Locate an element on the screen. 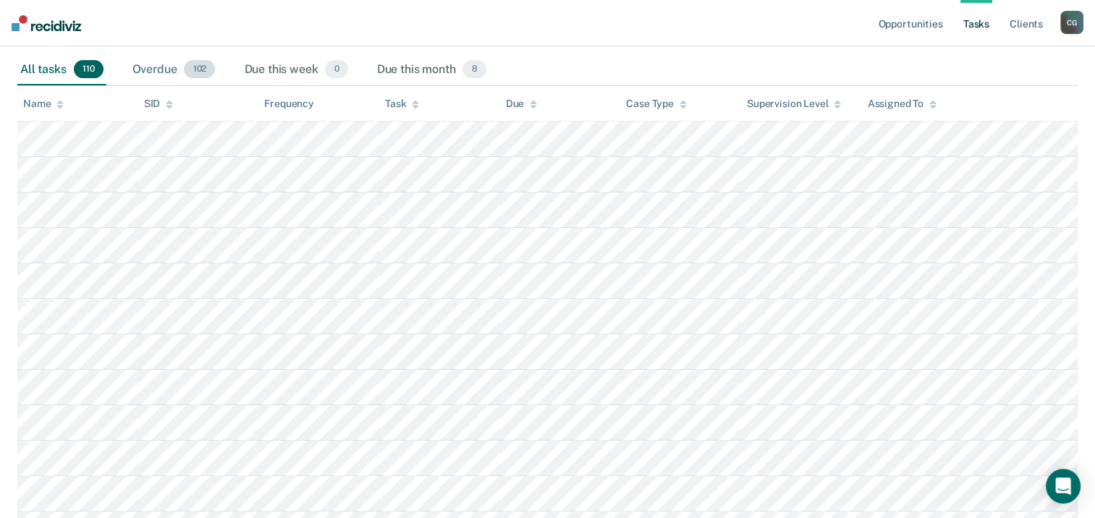  div: Case Type is located at coordinates (656, 103).